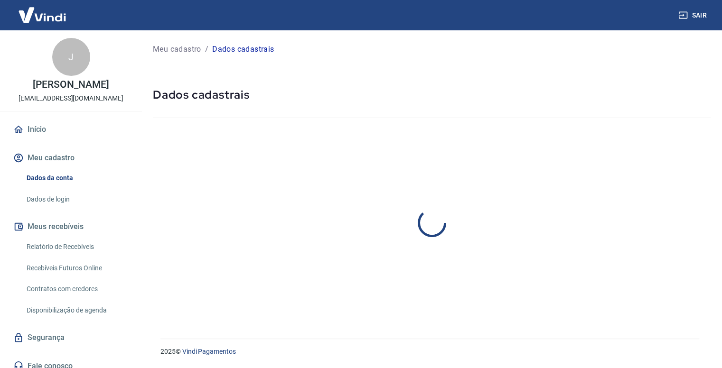  What do you see at coordinates (76, 178) in the screenshot?
I see `a: Dados da conta` at bounding box center [76, 178].